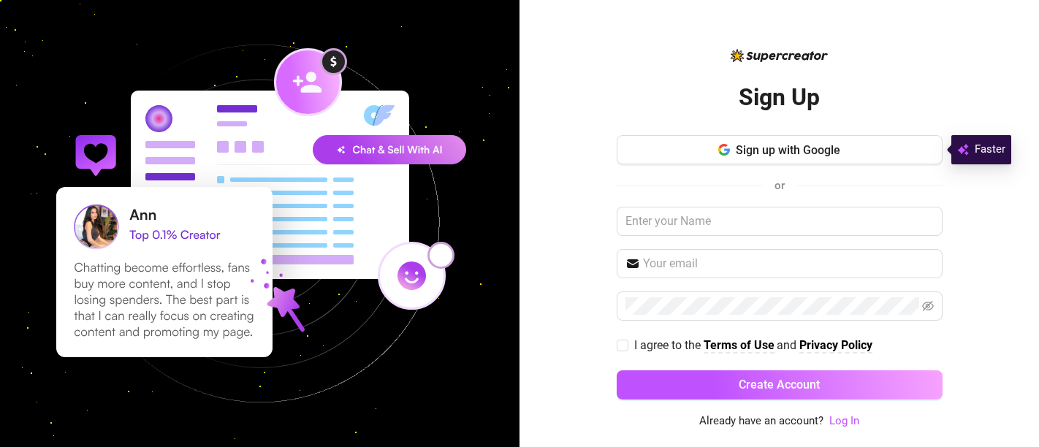 The image size is (1039, 447). Describe the element at coordinates (779, 384) in the screenshot. I see `span: Create Account` at that location.